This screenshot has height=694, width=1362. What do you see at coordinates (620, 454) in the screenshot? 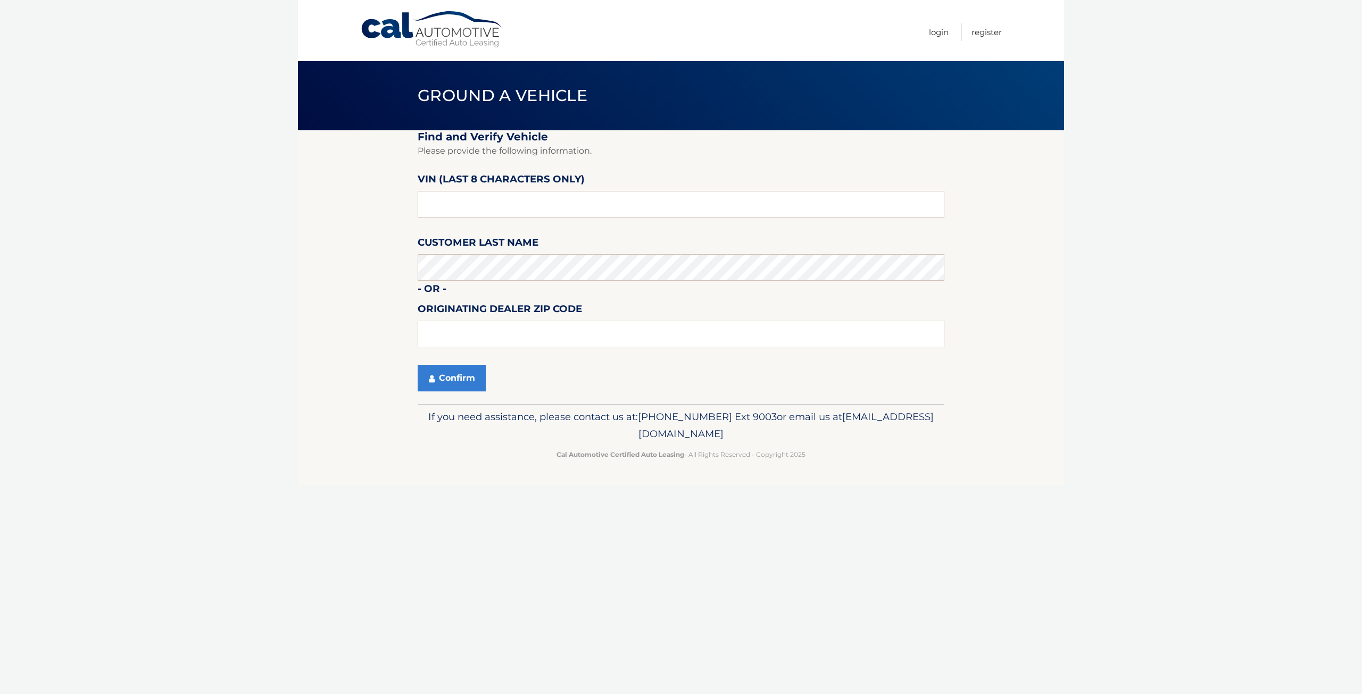
I see `strong: Cal Automotive Certified Auto Leasing` at bounding box center [620, 454].